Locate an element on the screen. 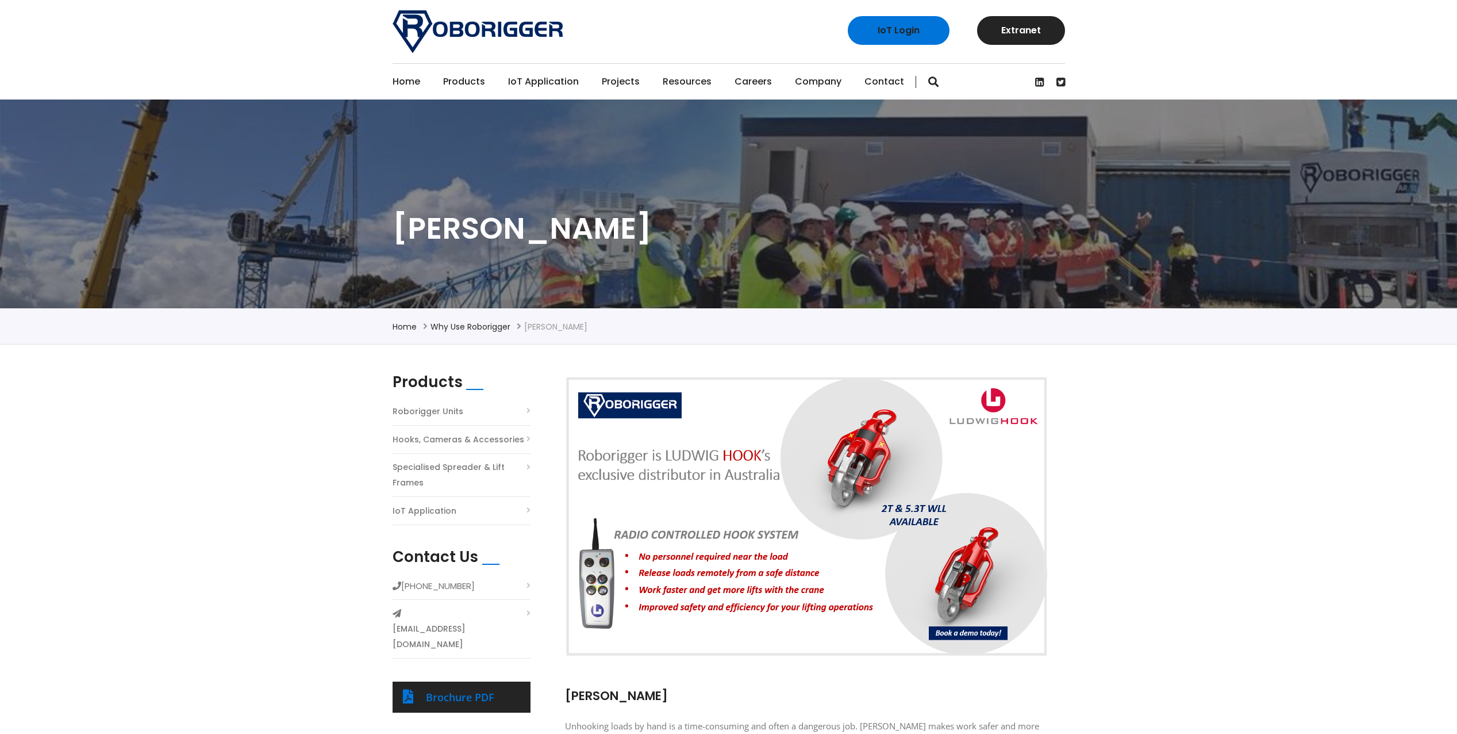 This screenshot has height=734, width=1457. a: Extranet is located at coordinates (1021, 30).